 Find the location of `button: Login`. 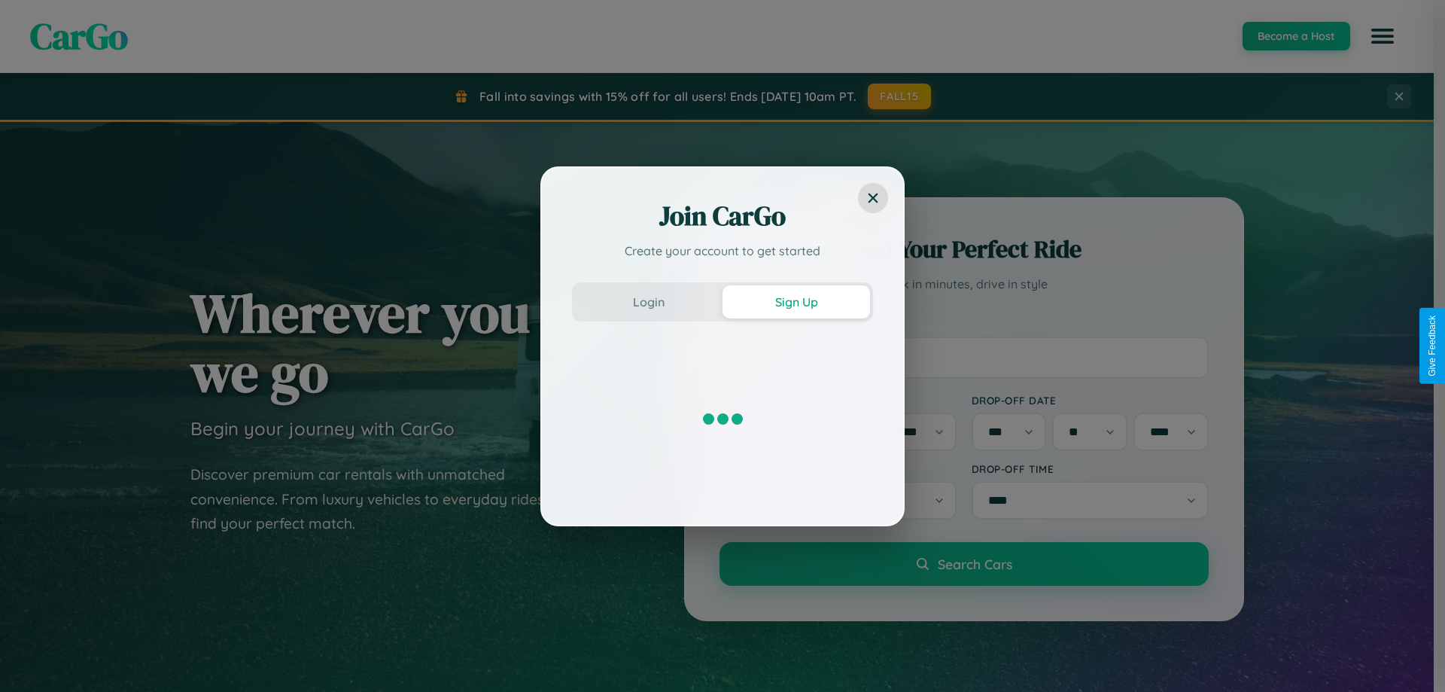

button: Login is located at coordinates (649, 302).